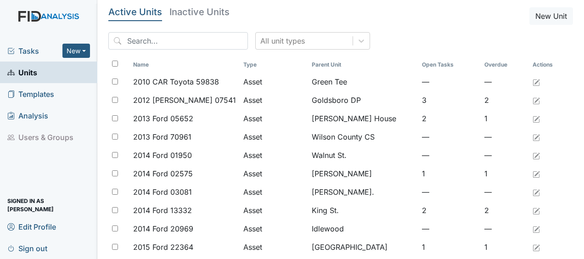 The width and height of the screenshot is (584, 259). What do you see at coordinates (162, 137) in the screenshot?
I see `span: 2013 Ford 70961` at bounding box center [162, 137].